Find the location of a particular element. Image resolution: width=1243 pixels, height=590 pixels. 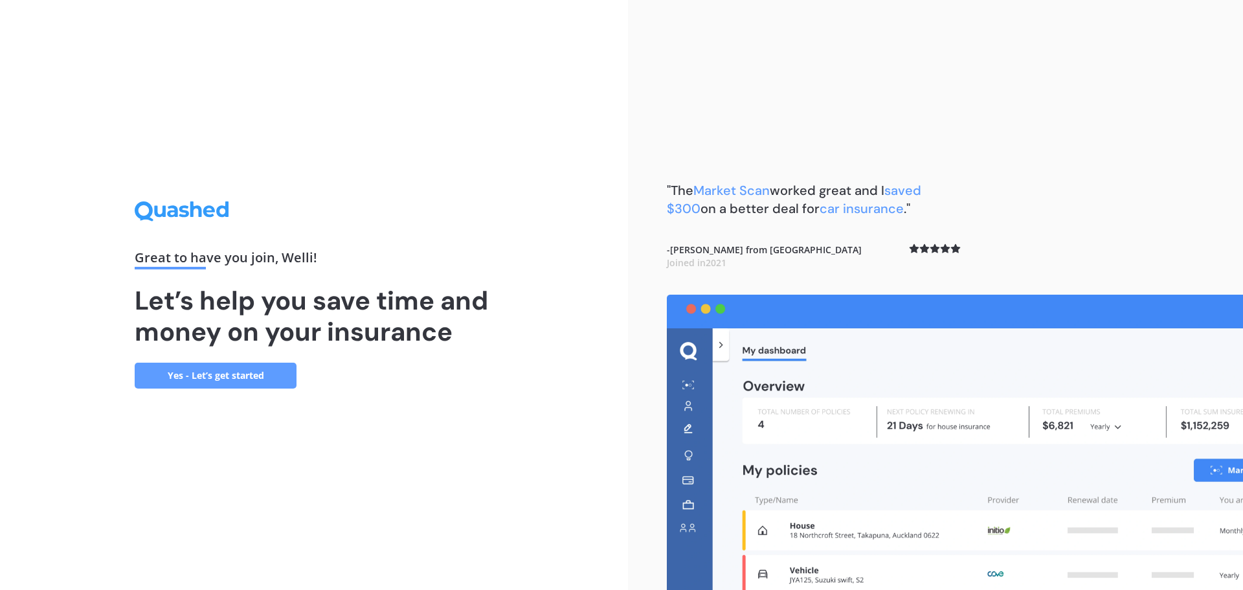

h1: Let’s help you save time and money on your insurance is located at coordinates (314, 316).